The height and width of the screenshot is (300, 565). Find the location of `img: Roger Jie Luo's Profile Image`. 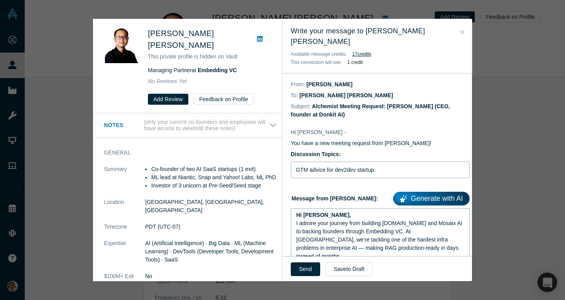

img: Roger Jie Luo's Profile Image is located at coordinates (122, 45).